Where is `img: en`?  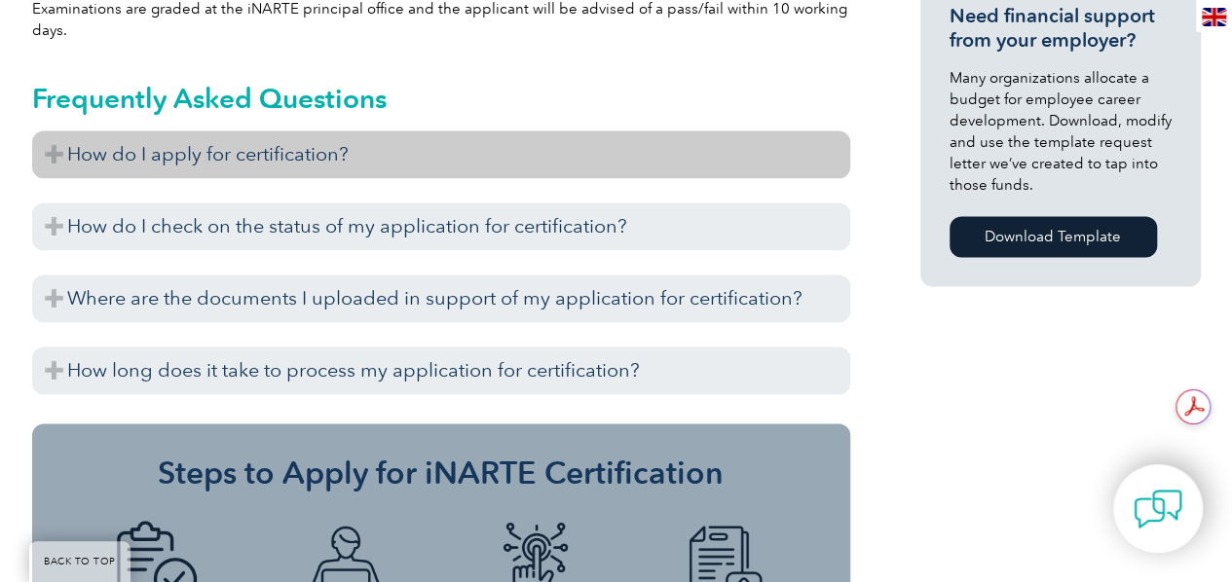
img: en is located at coordinates (1213, 17).